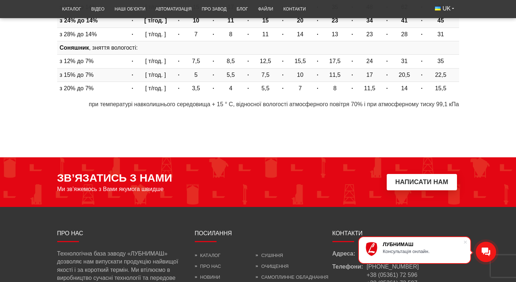 Image resolution: width=516 pixels, height=282 pixels. Describe the element at coordinates (444, 9) in the screenshot. I see `button: UK` at that location.